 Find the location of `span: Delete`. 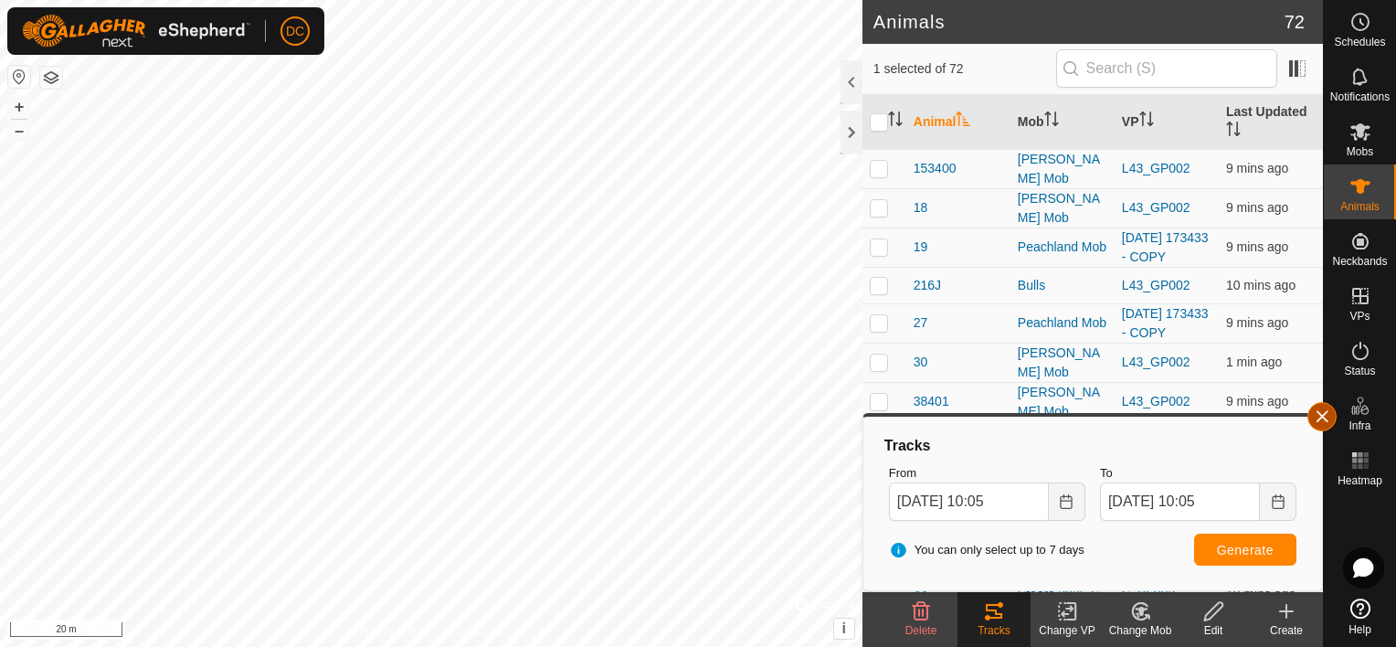

span: Delete is located at coordinates (921, 630).